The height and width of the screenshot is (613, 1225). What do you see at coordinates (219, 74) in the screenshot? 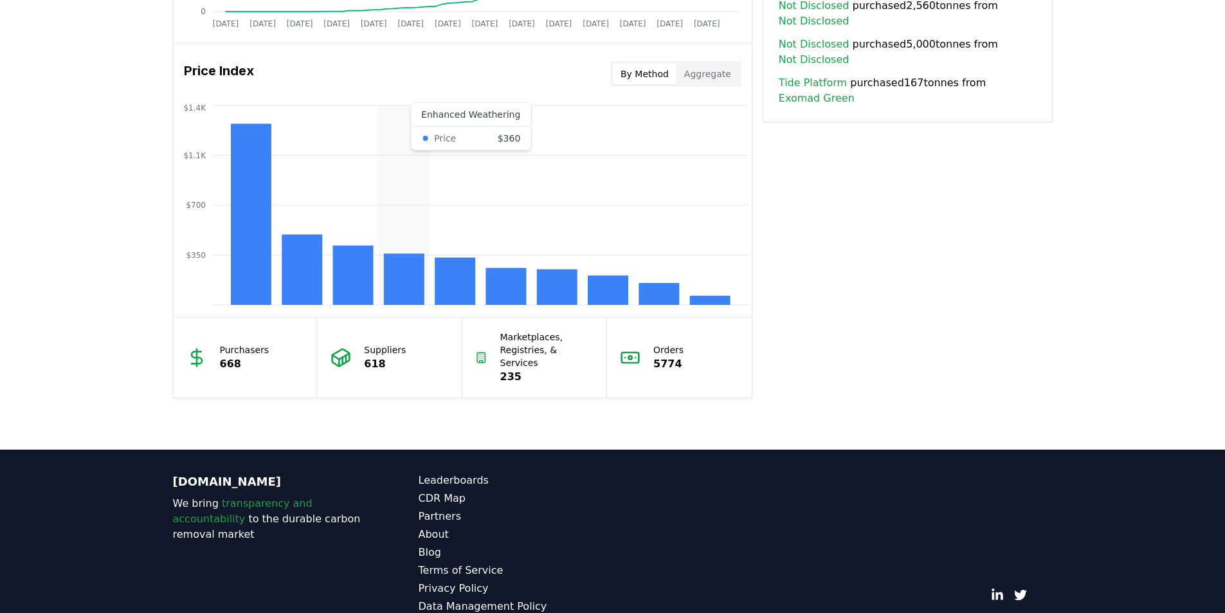
I see `h3: Price Index` at bounding box center [219, 74].